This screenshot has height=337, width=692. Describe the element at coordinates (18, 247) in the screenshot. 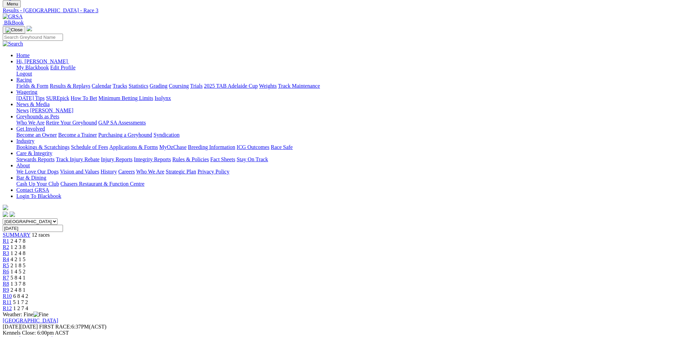

I see `span: 1 2 3 8` at that location.